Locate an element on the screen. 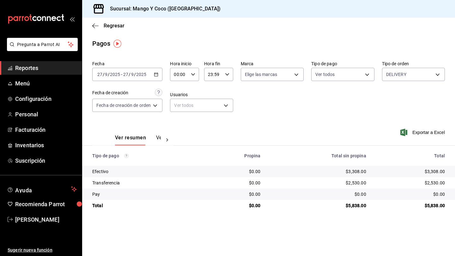  span: Personal is located at coordinates (46, 114).